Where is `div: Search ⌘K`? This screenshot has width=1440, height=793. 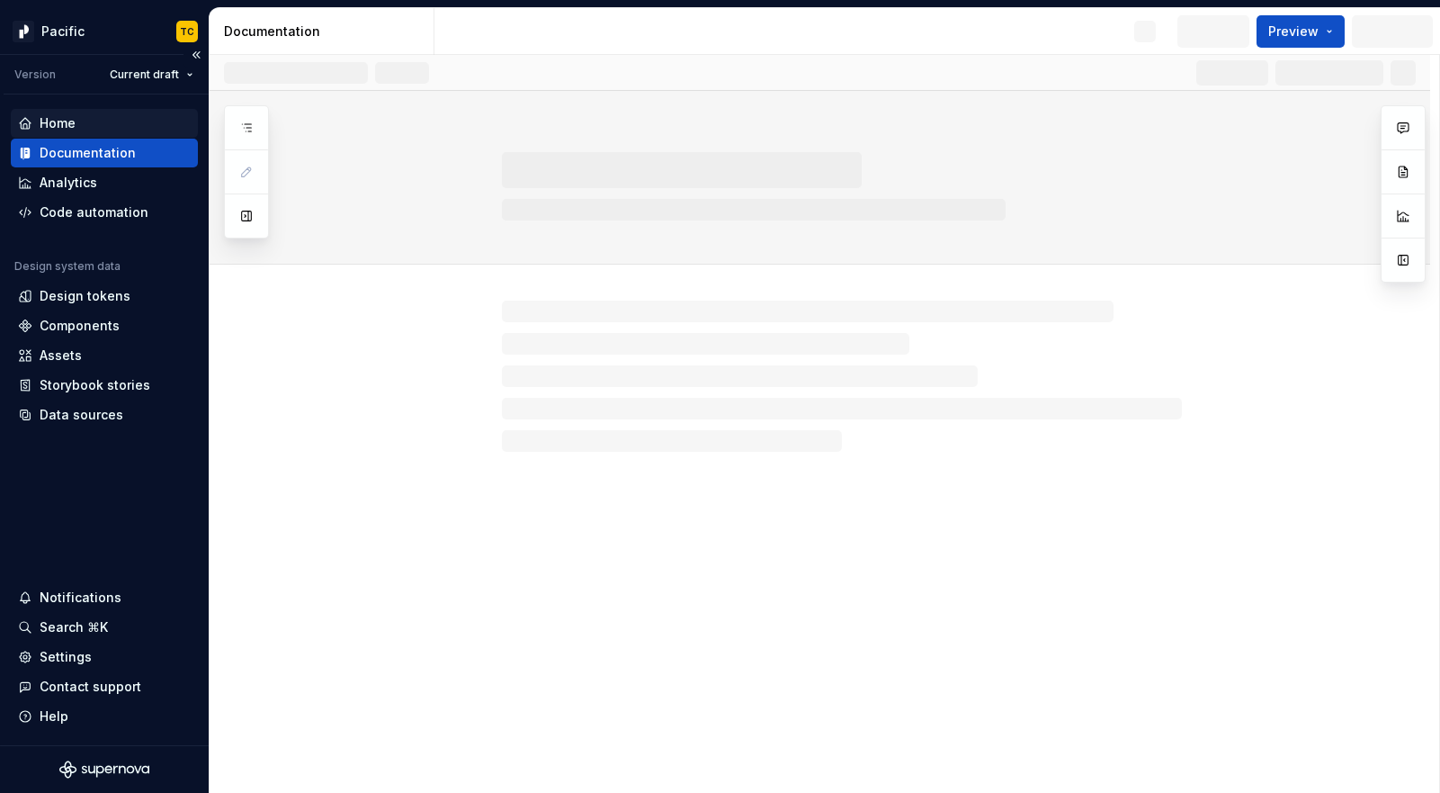
div: Search ⌘K is located at coordinates (74, 627).